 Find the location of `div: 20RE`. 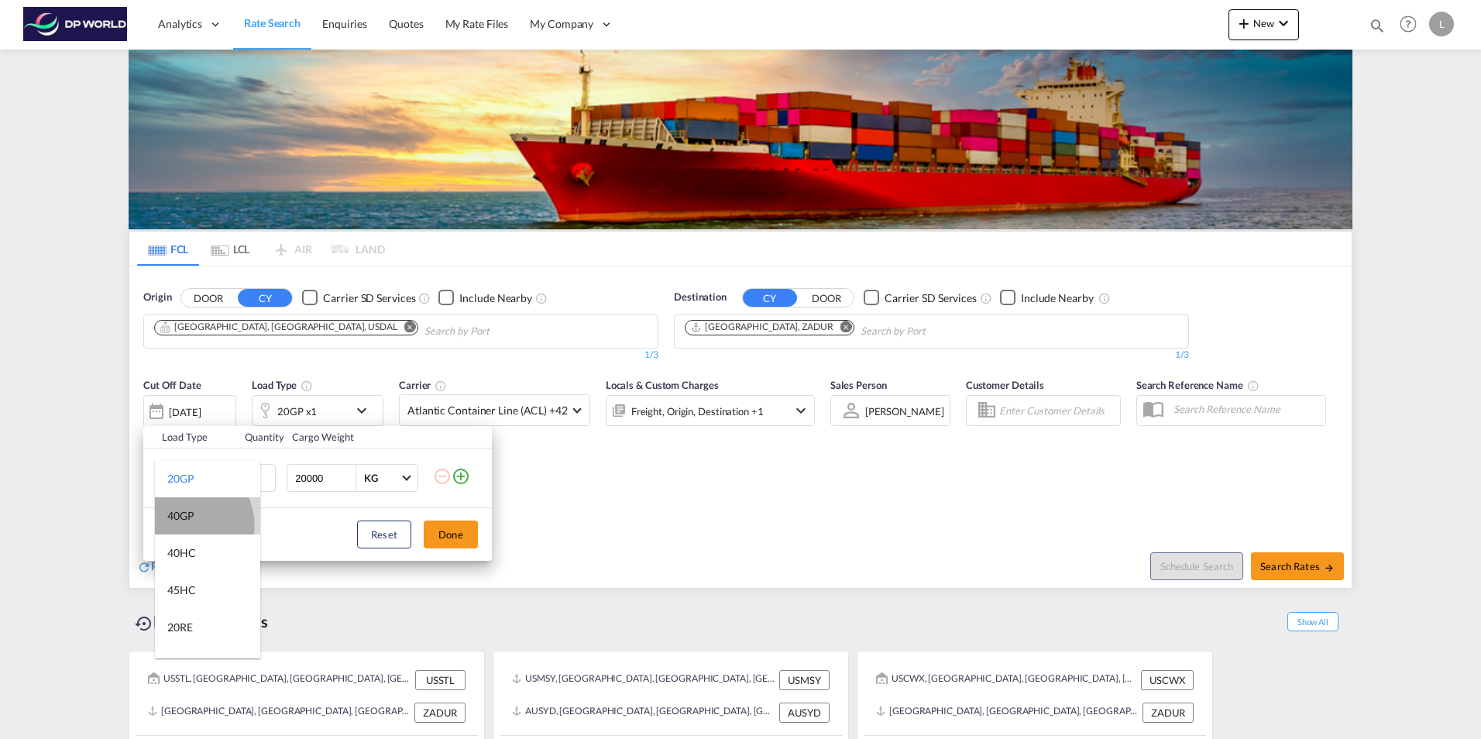

div: 20RE is located at coordinates (180, 628).